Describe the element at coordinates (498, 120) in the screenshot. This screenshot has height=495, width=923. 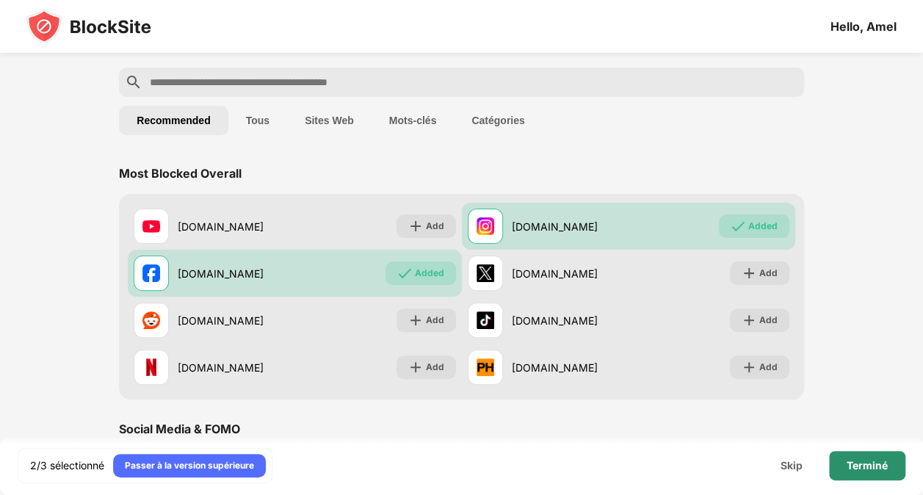
I see `button: Catégories` at that location.